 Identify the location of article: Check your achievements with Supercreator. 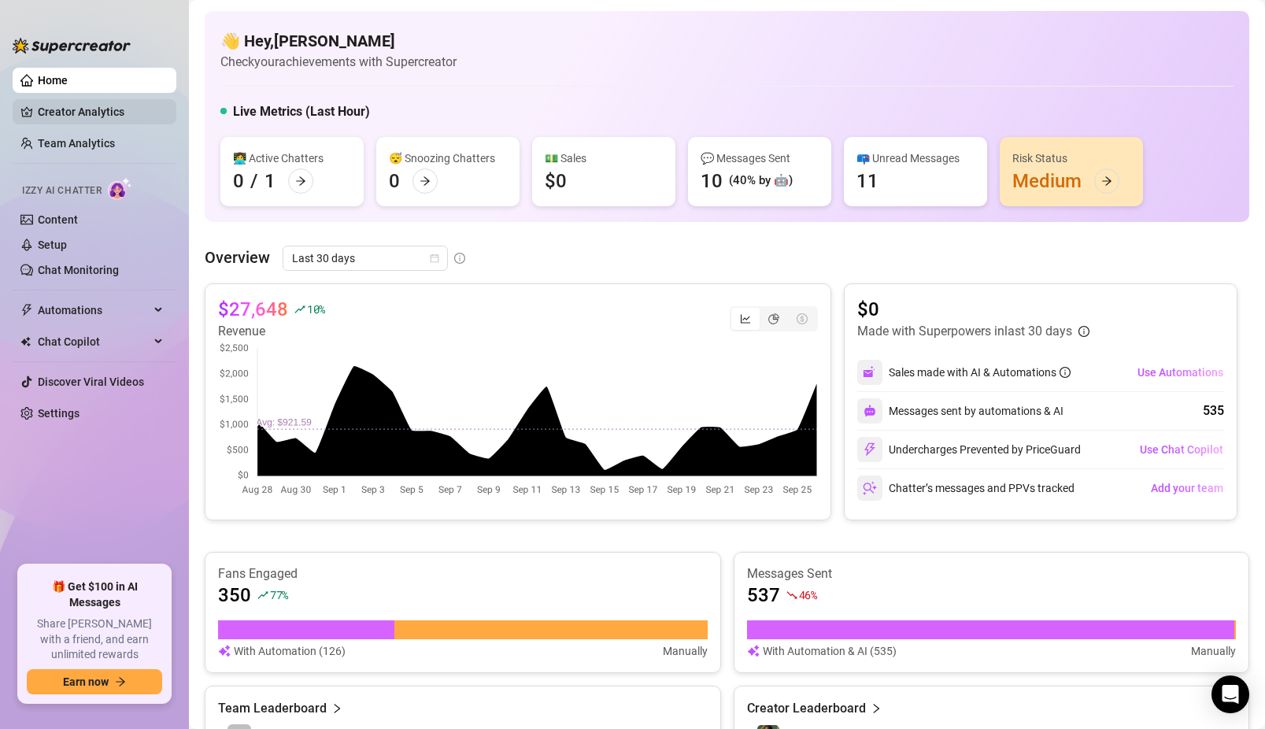
(339, 61).